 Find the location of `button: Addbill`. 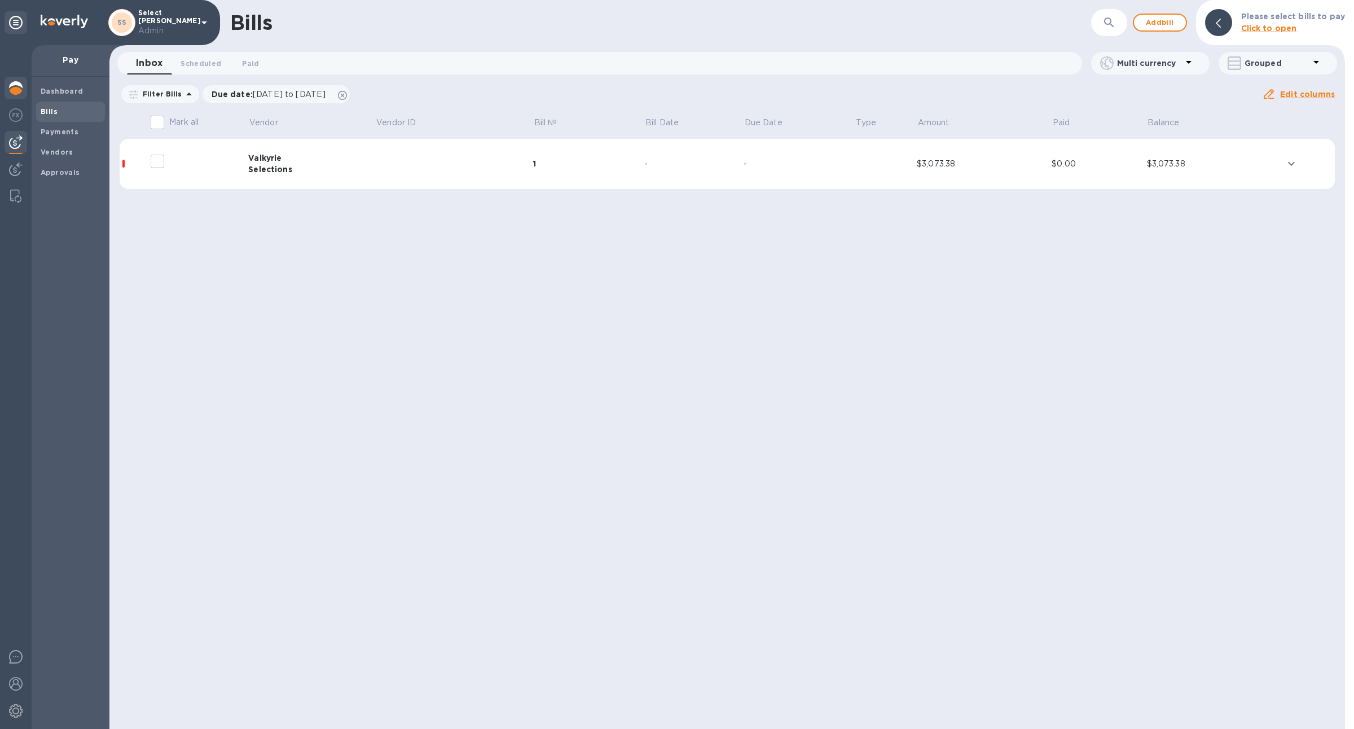

button: Addbill is located at coordinates (1160, 23).